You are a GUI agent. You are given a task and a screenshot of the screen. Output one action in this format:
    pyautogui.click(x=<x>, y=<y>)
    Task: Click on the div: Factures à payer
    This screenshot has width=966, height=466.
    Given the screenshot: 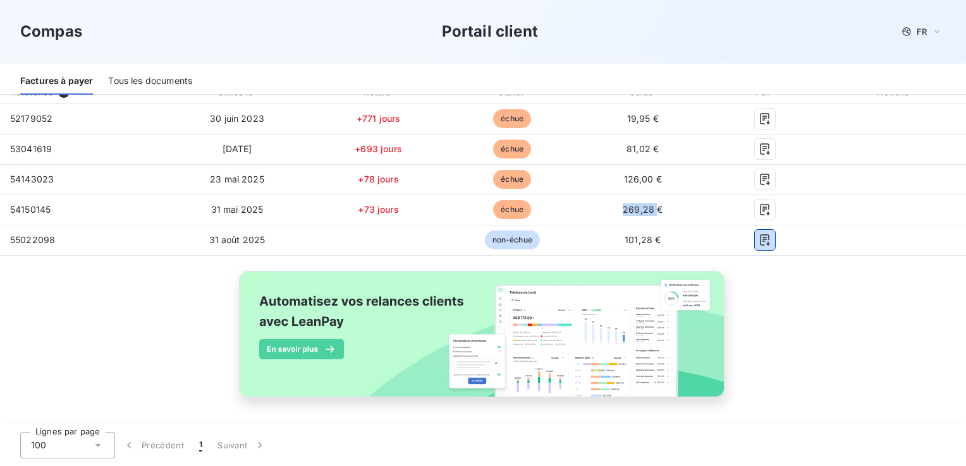 What is the action you would take?
    pyautogui.click(x=56, y=82)
    